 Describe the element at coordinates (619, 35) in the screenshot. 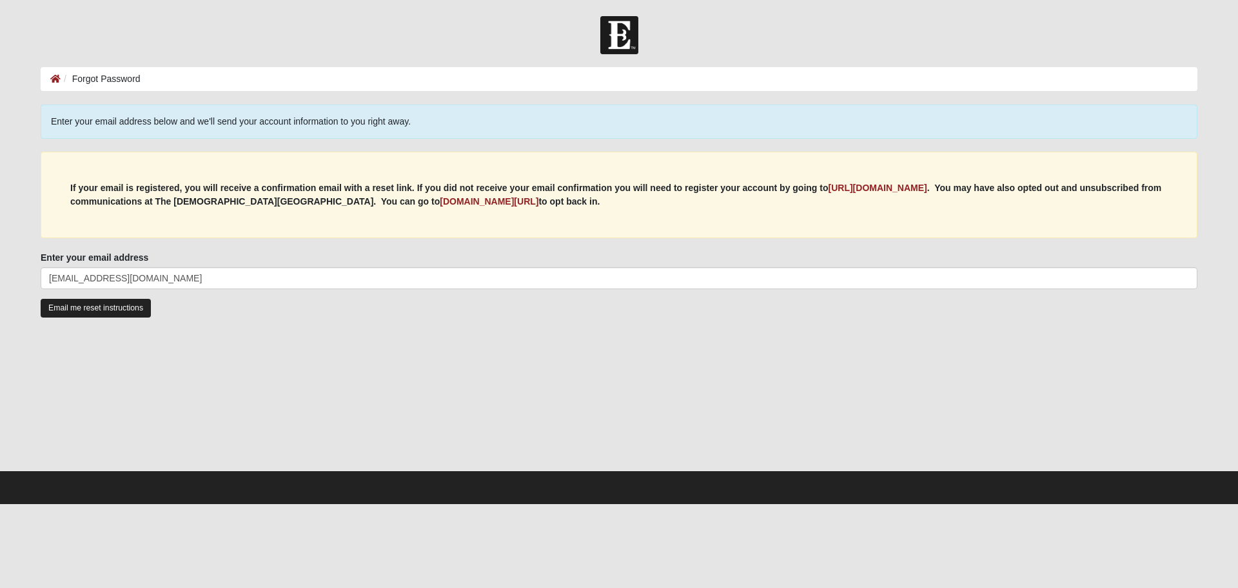

I see `img: Church of Eleven22 Logo` at that location.